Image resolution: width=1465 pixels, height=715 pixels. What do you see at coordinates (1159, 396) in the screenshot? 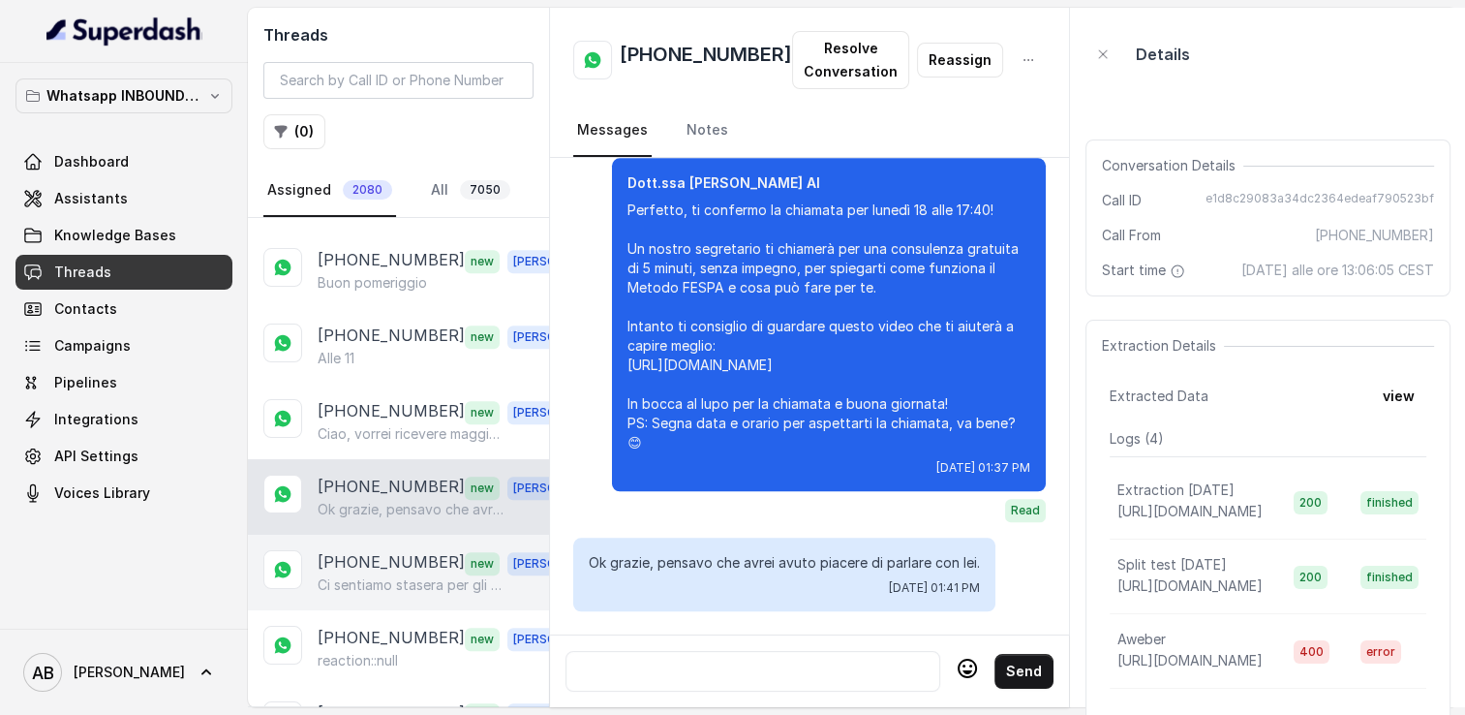
I see `span: Extracted Data` at bounding box center [1159, 396].